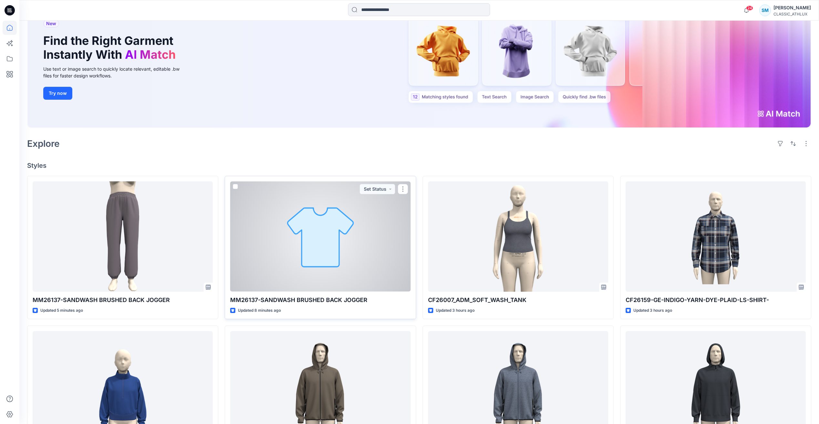  Describe the element at coordinates (62, 310) in the screenshot. I see `p: Updated 5 minutes ago` at that location.